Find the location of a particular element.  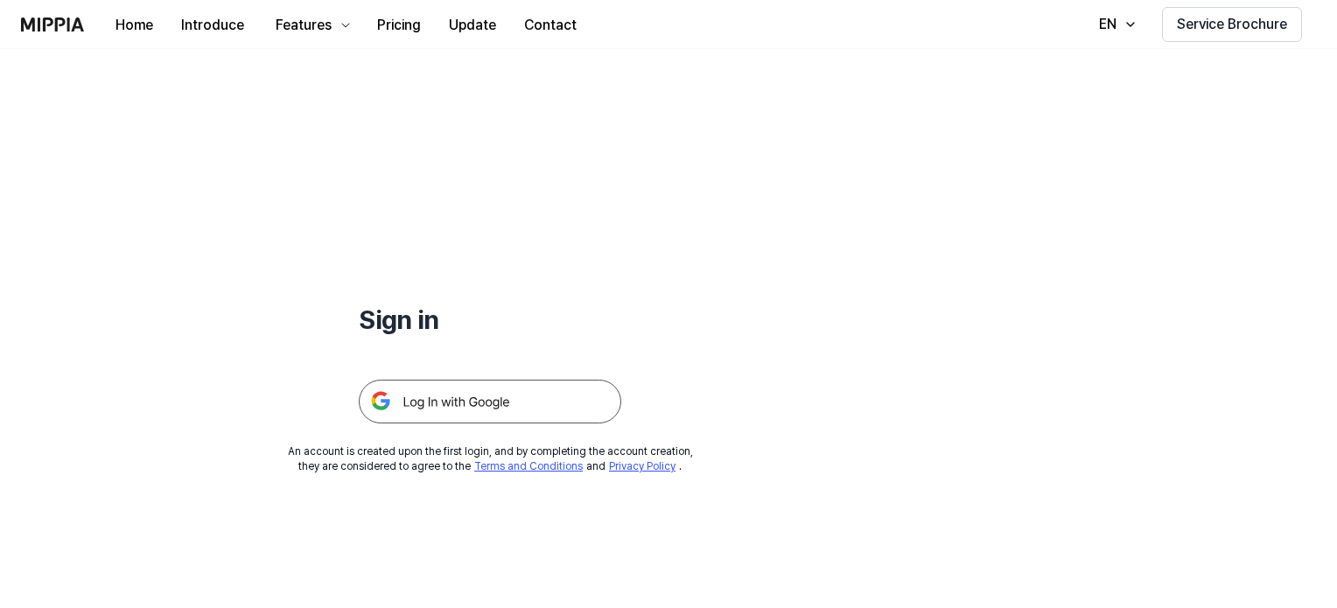

img: 구글 로그인 버튼 is located at coordinates (490, 402).